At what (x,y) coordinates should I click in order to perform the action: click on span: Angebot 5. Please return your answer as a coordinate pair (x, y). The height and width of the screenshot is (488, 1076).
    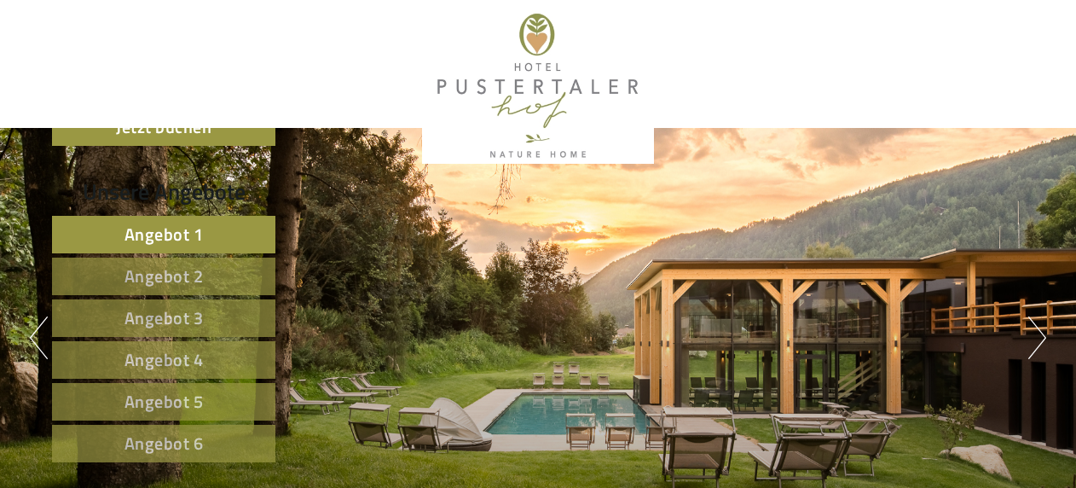
    Looking at the image, I should click on (164, 401).